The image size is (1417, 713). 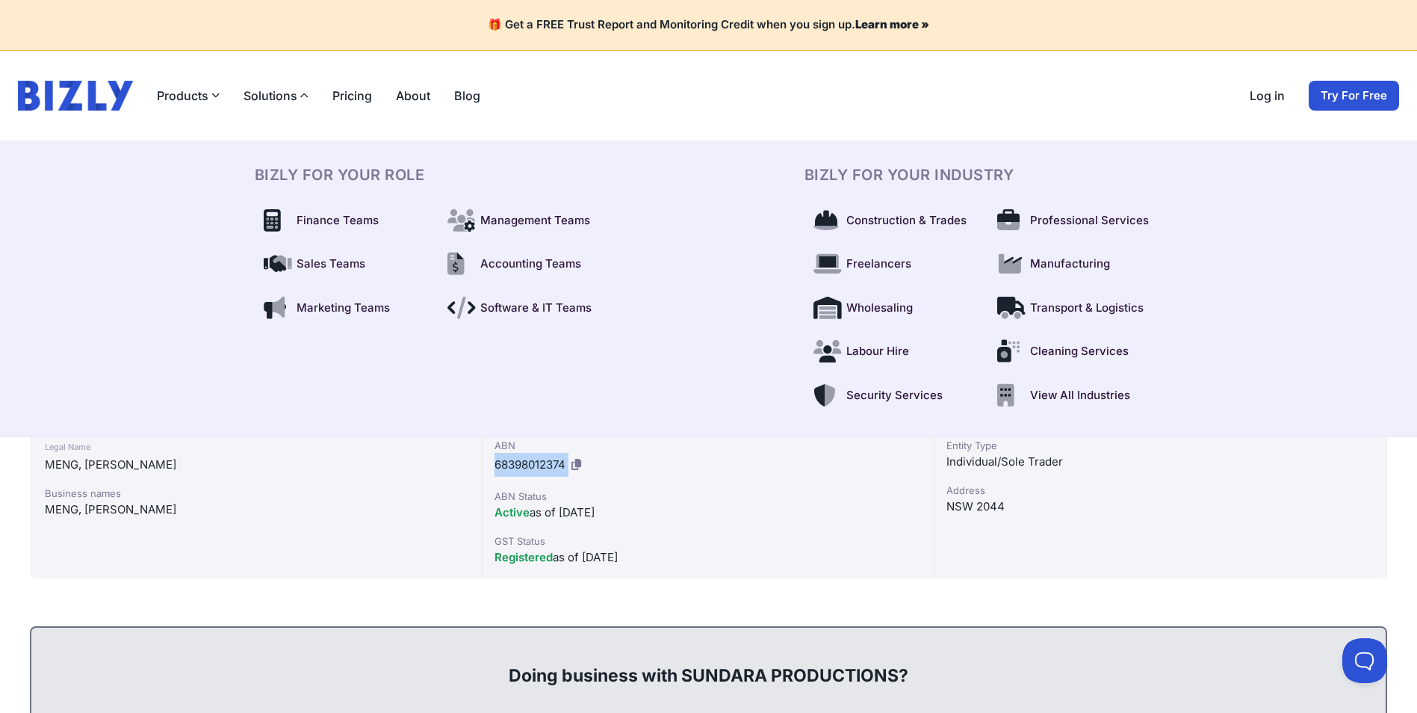 I want to click on span: Labour Hire, so click(x=878, y=351).